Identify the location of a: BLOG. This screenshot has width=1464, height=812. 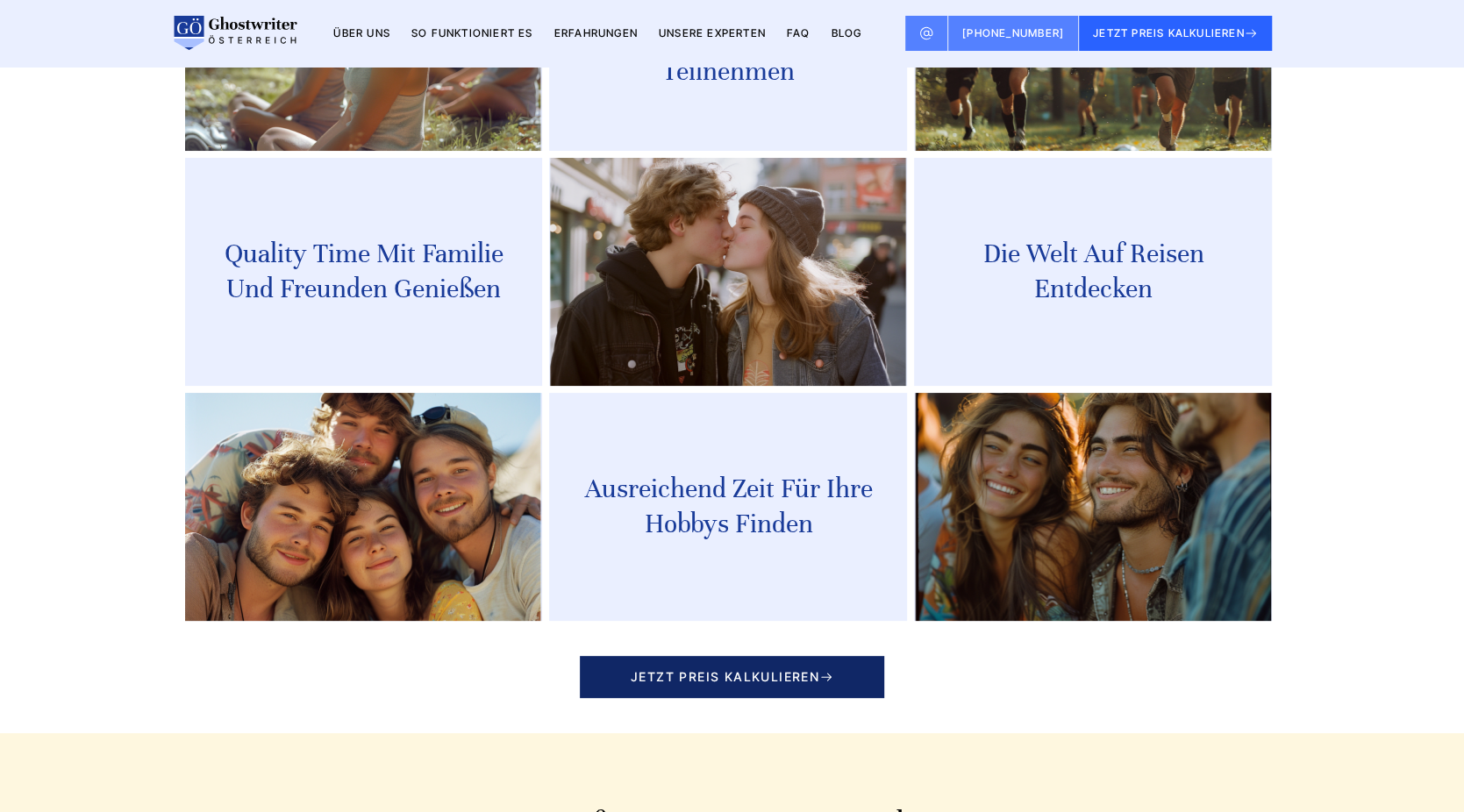
(846, 32).